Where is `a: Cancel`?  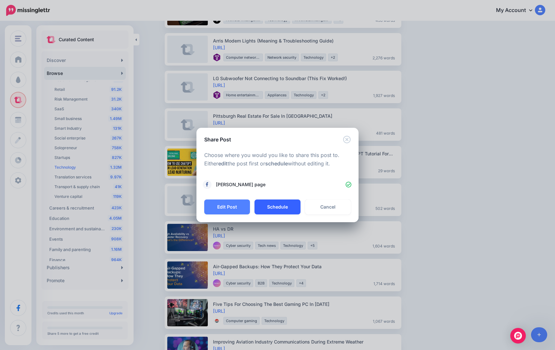
a: Cancel is located at coordinates (328, 207).